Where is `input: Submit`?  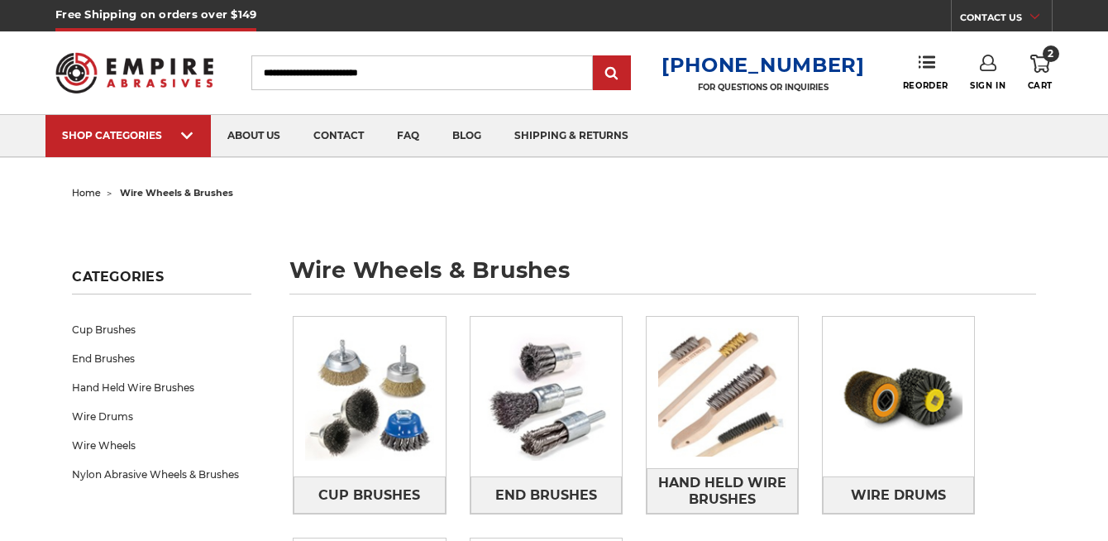
input: Submit is located at coordinates (612, 74).